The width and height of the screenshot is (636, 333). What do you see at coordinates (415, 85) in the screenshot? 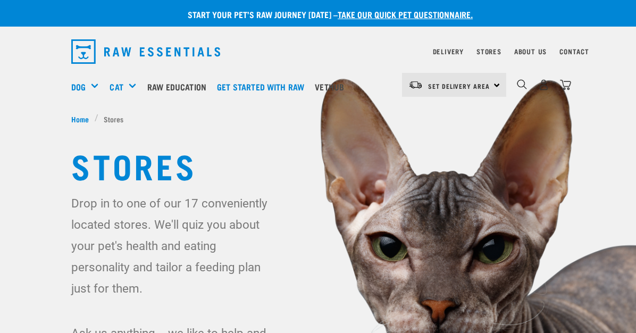
I see `img: van-moving.png` at bounding box center [415, 85].